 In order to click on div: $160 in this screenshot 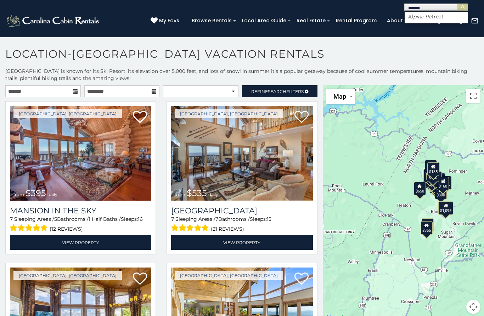, I will do `click(443, 184)`.